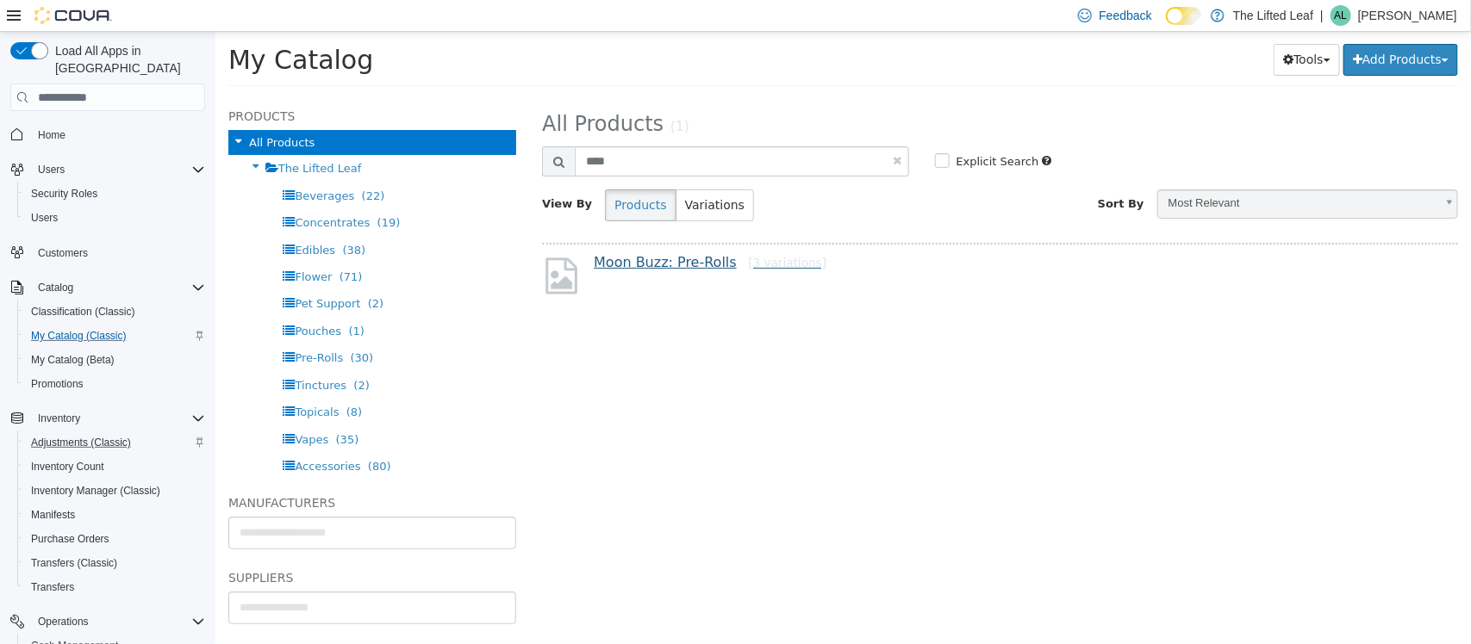  Describe the element at coordinates (83, 312) in the screenshot. I see `a: Classification (Classic)` at that location.